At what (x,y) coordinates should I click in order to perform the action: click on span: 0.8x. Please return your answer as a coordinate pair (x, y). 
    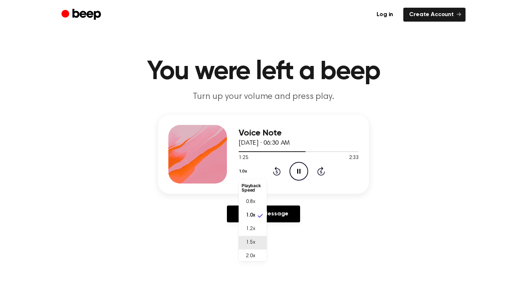
    Looking at the image, I should click on (251, 202).